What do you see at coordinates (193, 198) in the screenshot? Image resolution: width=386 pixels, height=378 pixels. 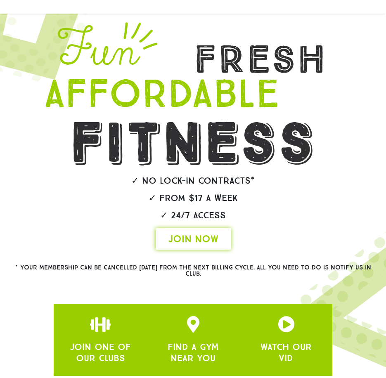 I see `h2: ✓ From $17 a week` at bounding box center [193, 198].